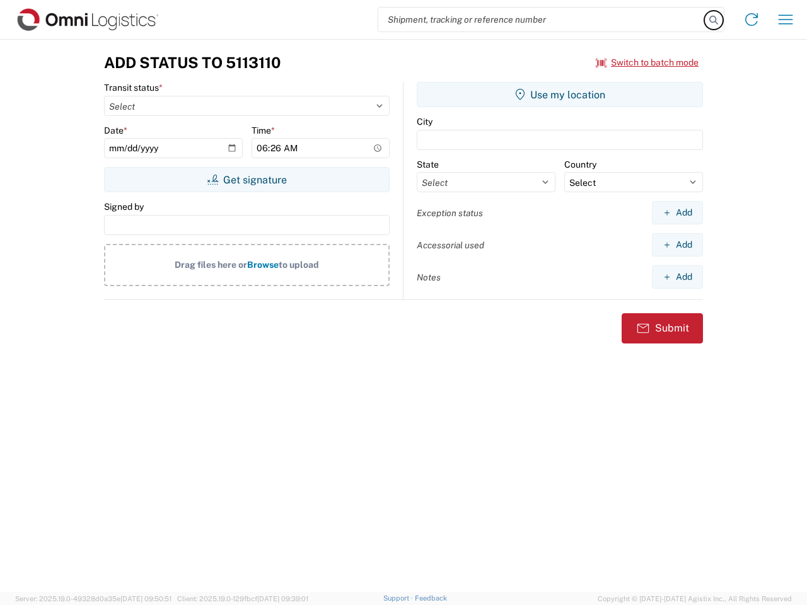 Image resolution: width=807 pixels, height=605 pixels. Describe the element at coordinates (246, 180) in the screenshot. I see `button: Get signature` at that location.